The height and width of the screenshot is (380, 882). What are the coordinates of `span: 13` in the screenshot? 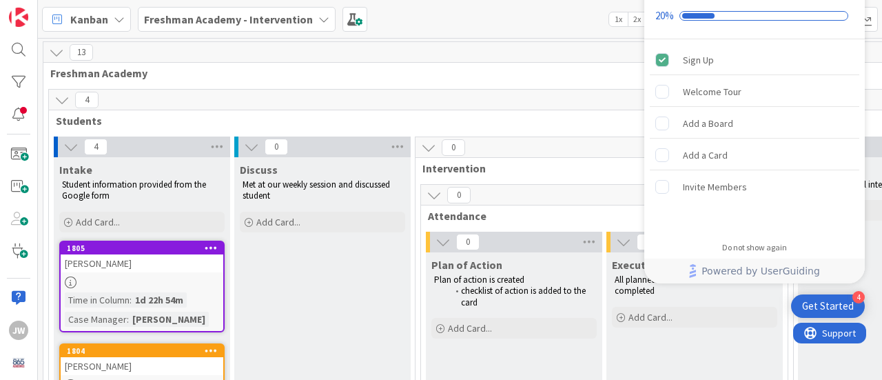 It's located at (81, 52).